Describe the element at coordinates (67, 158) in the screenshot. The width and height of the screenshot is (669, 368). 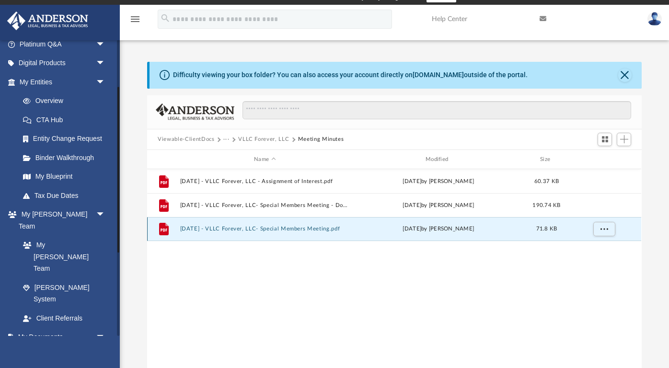
I see `a: Binder Walkthrough` at that location.